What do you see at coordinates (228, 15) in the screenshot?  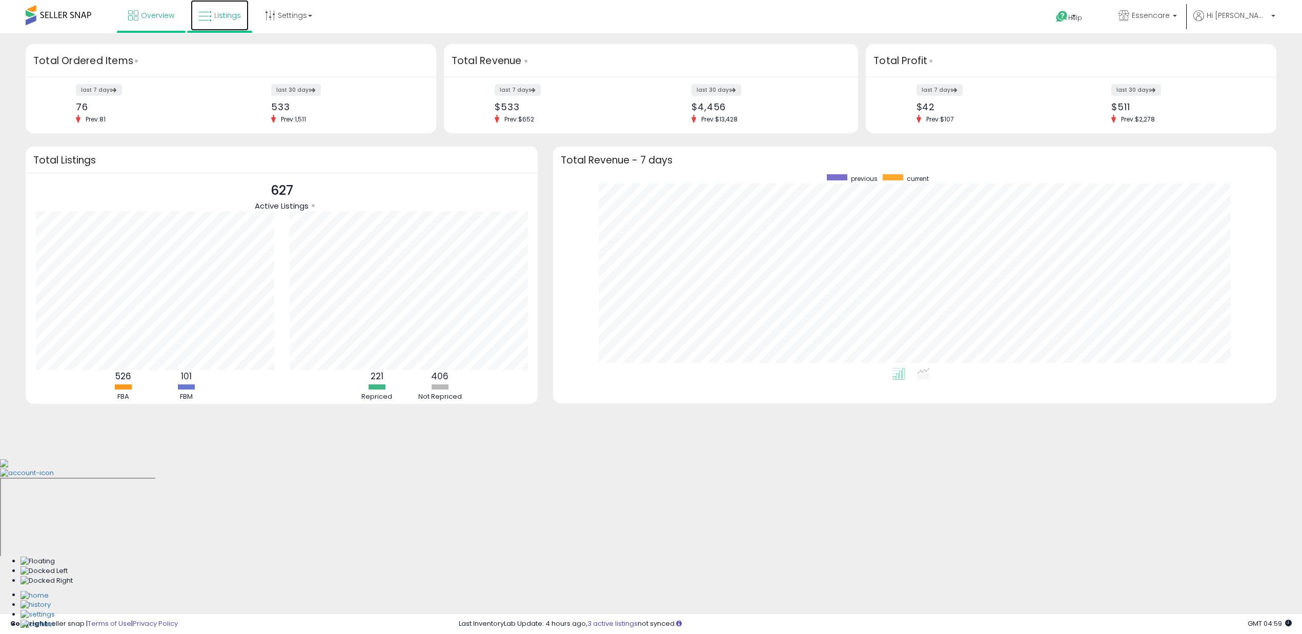 I see `span: Listings` at bounding box center [228, 15].